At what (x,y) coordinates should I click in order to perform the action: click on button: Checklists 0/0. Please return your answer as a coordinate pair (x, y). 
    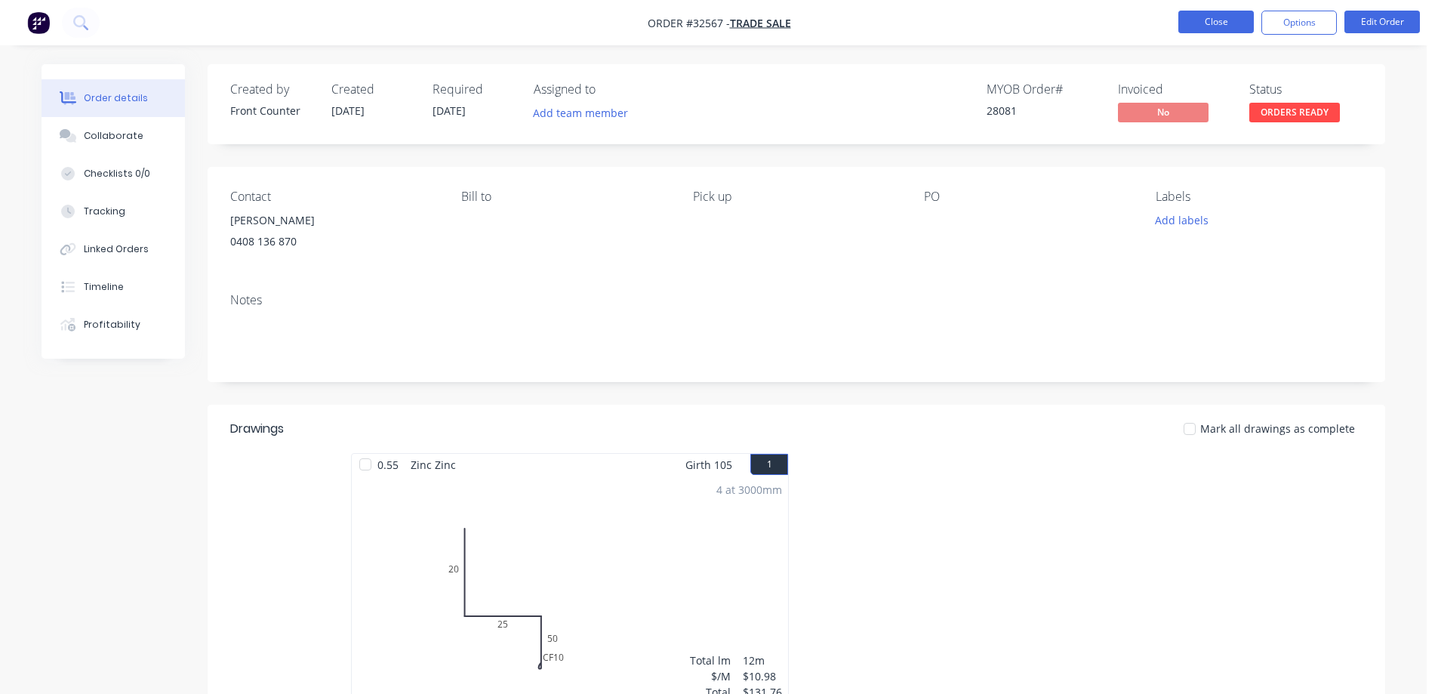
    Looking at the image, I should click on (113, 174).